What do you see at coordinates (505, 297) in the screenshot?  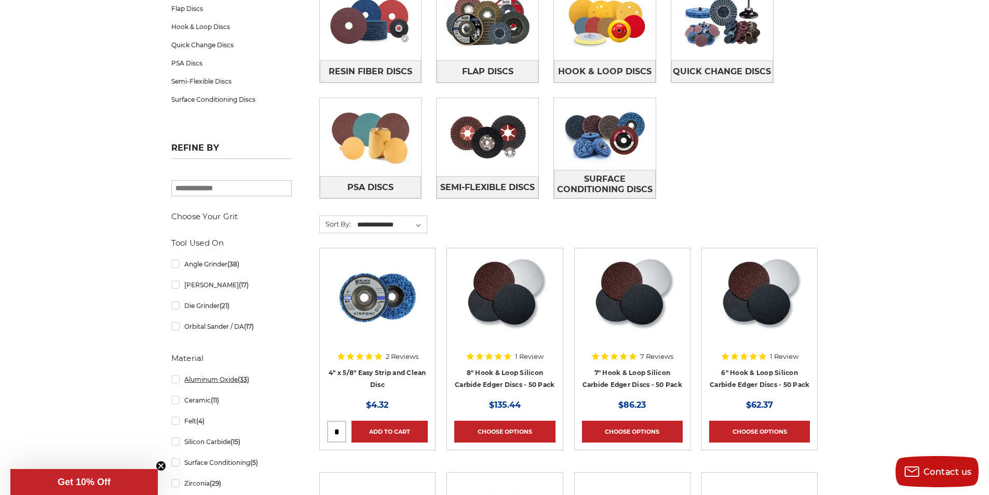 I see `img: Silicon Carbide 8" Hook & Loop Edger Discs` at bounding box center [505, 297].